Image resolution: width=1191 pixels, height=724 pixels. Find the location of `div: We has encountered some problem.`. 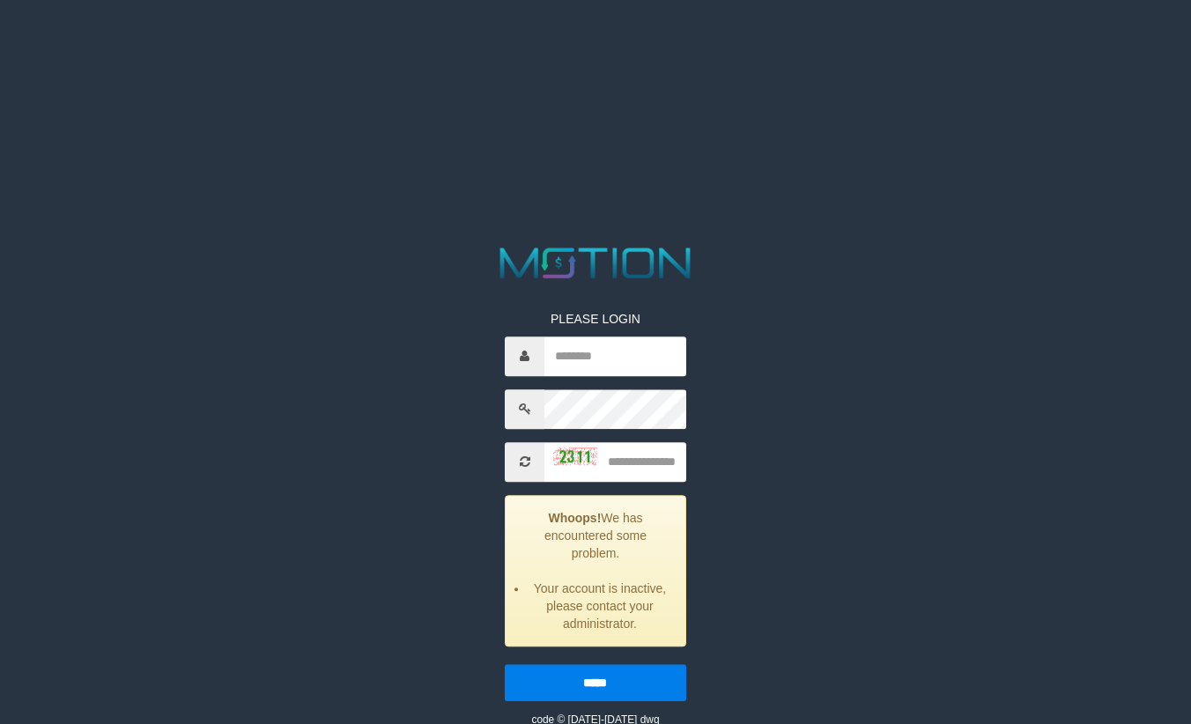

div: We has encountered some problem. is located at coordinates (595, 571).